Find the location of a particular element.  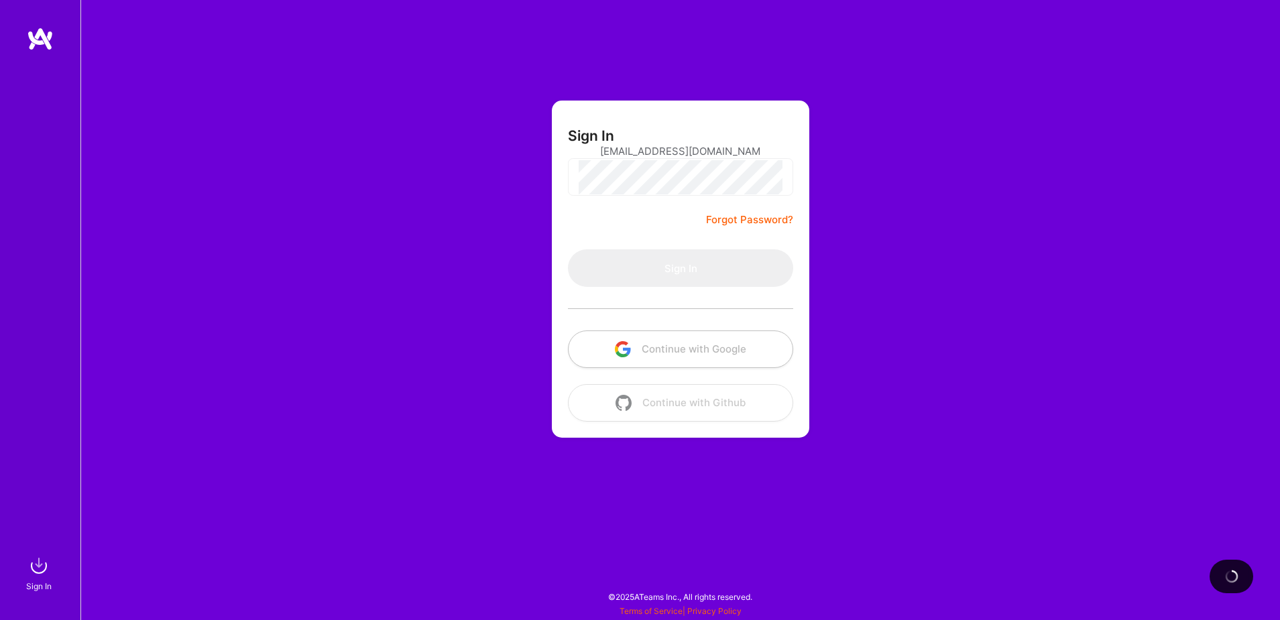

button: Continue with Google is located at coordinates (680, 349).